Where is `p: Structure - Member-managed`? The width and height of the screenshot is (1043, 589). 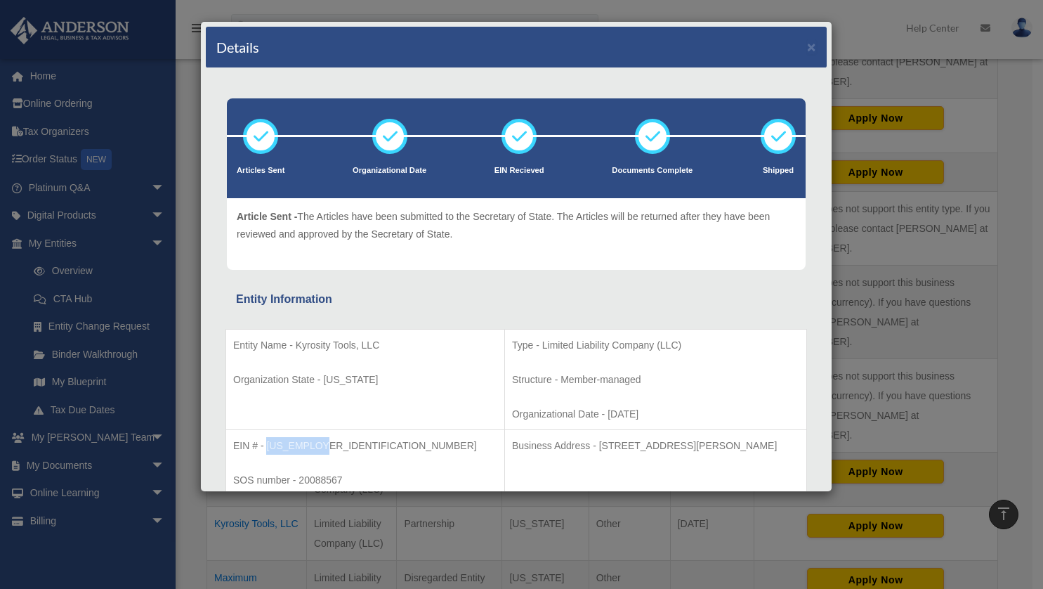 p: Structure - Member-managed is located at coordinates (655, 379).